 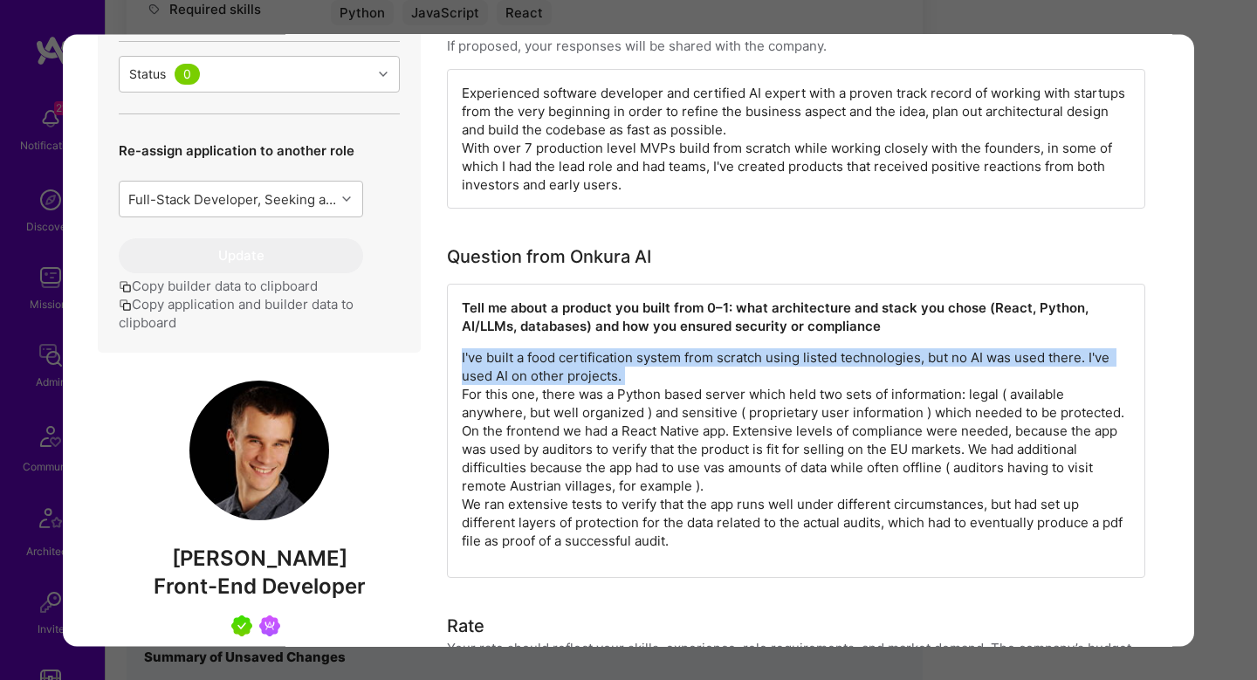 I want to click on span: Front-End Developer, so click(x=259, y=586).